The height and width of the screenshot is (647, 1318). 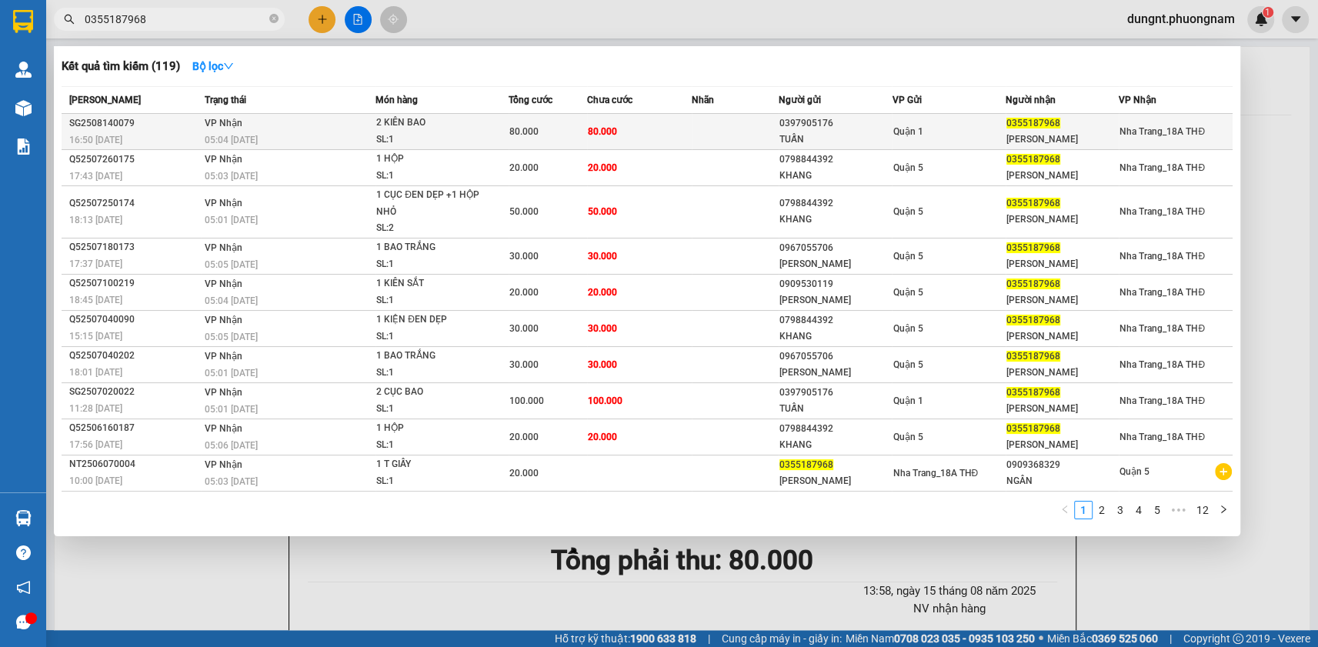 I want to click on div: 0909368329, so click(x=1062, y=465).